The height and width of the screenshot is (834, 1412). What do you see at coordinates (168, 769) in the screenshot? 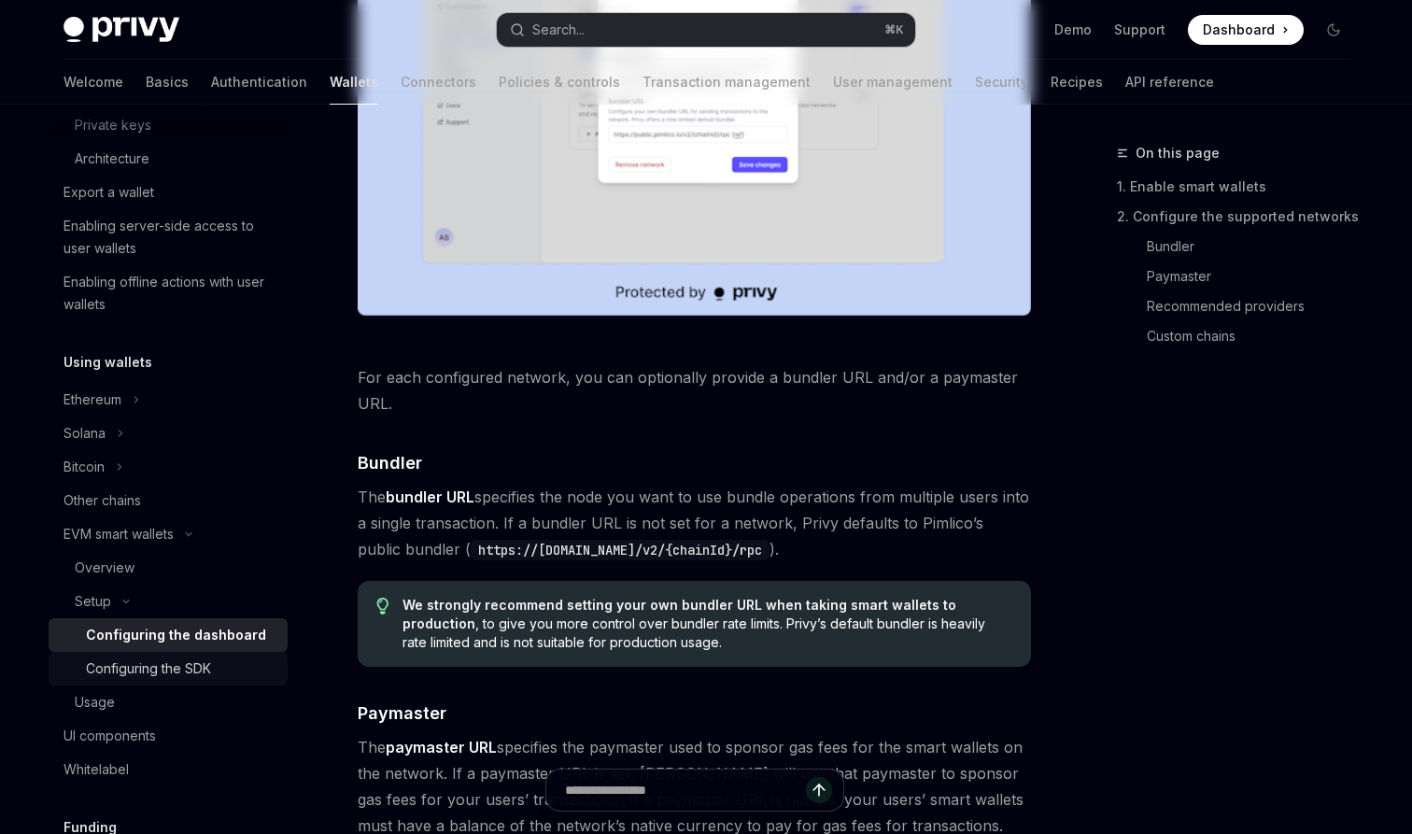
I see `a: Whitelabel` at bounding box center [168, 769].